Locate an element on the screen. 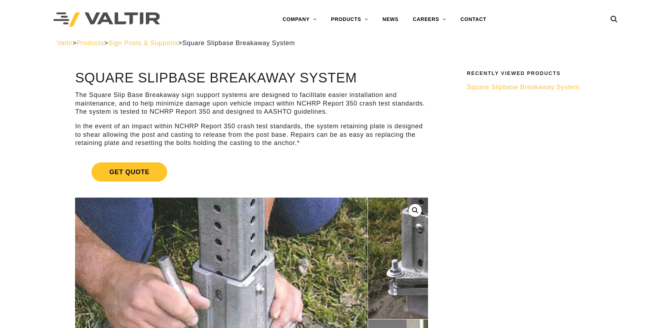  a: Get Quote is located at coordinates (252, 172).